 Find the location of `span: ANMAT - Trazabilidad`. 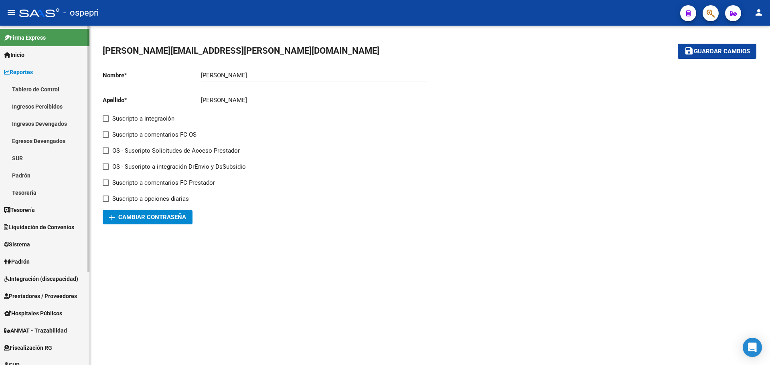

span: ANMAT - Trazabilidad is located at coordinates (35, 331).